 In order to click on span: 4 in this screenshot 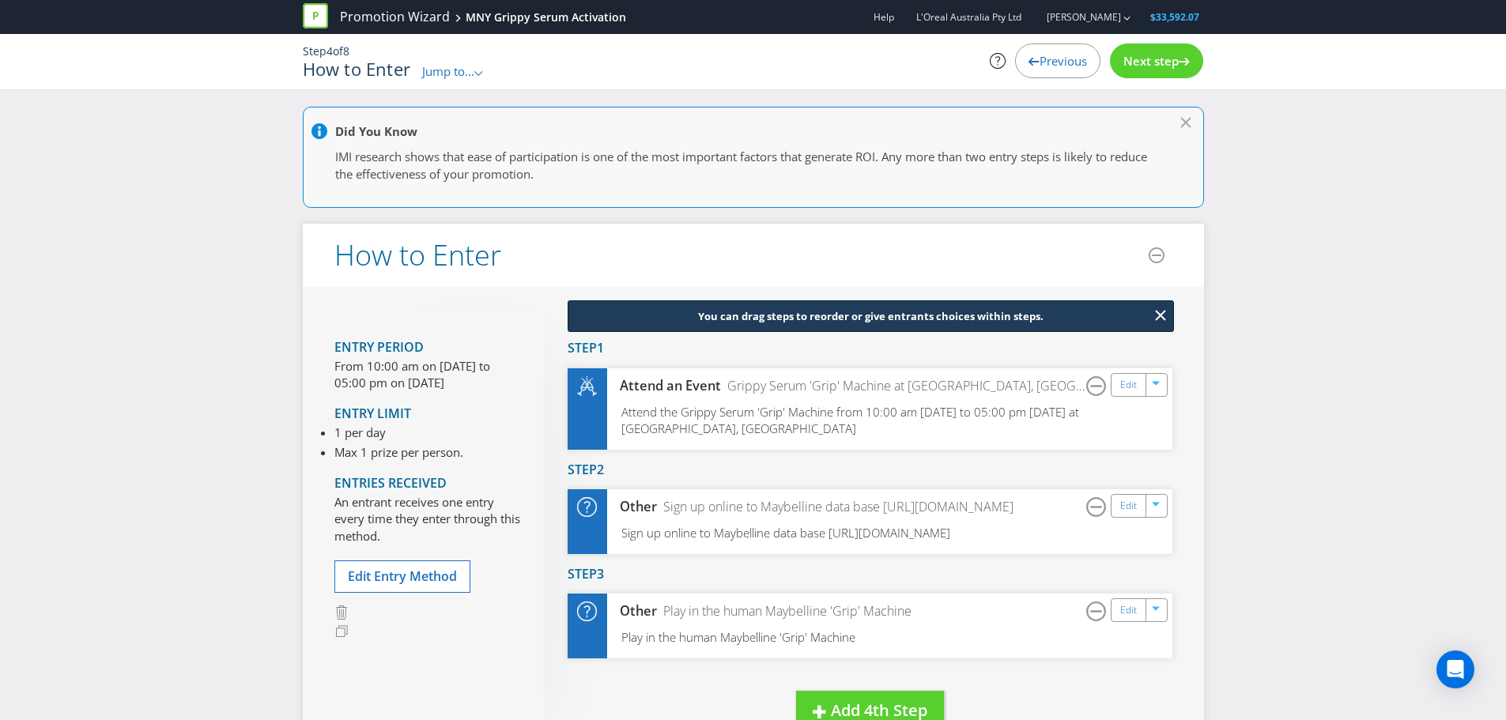, I will do `click(330, 51)`.